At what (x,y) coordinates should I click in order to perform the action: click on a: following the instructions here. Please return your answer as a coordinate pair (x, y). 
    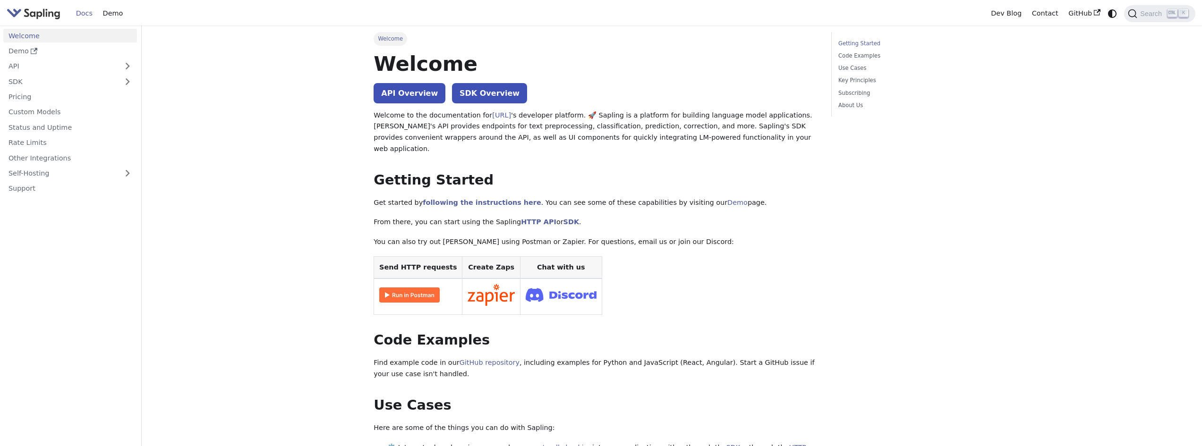
    Looking at the image, I should click on (482, 203).